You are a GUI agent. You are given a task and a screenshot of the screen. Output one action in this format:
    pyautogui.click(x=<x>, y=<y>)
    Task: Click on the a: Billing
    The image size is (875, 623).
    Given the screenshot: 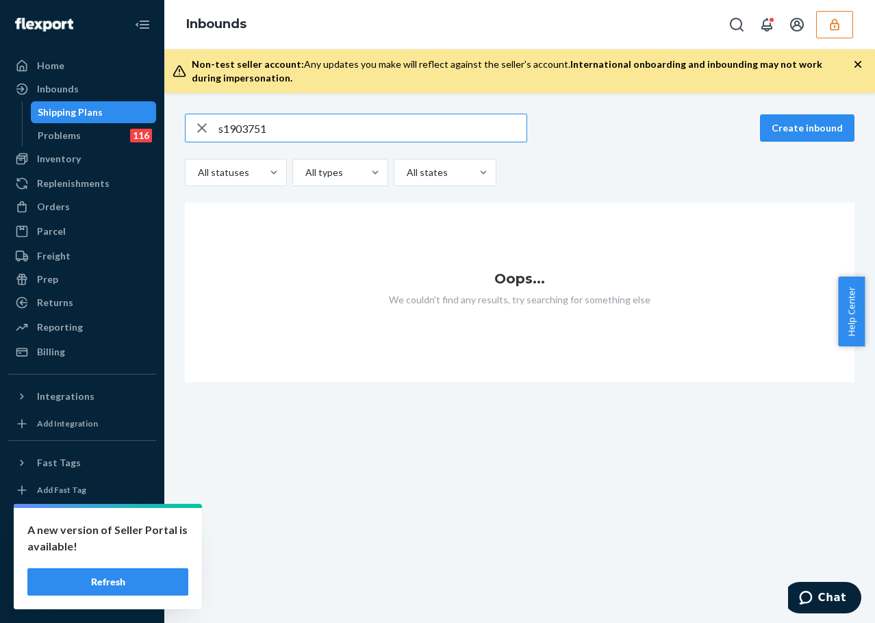 What is the action you would take?
    pyautogui.click(x=82, y=352)
    